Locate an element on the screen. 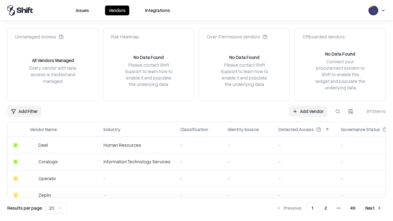 This screenshot has width=393, height=221. button: Add Filter is located at coordinates (24, 111).